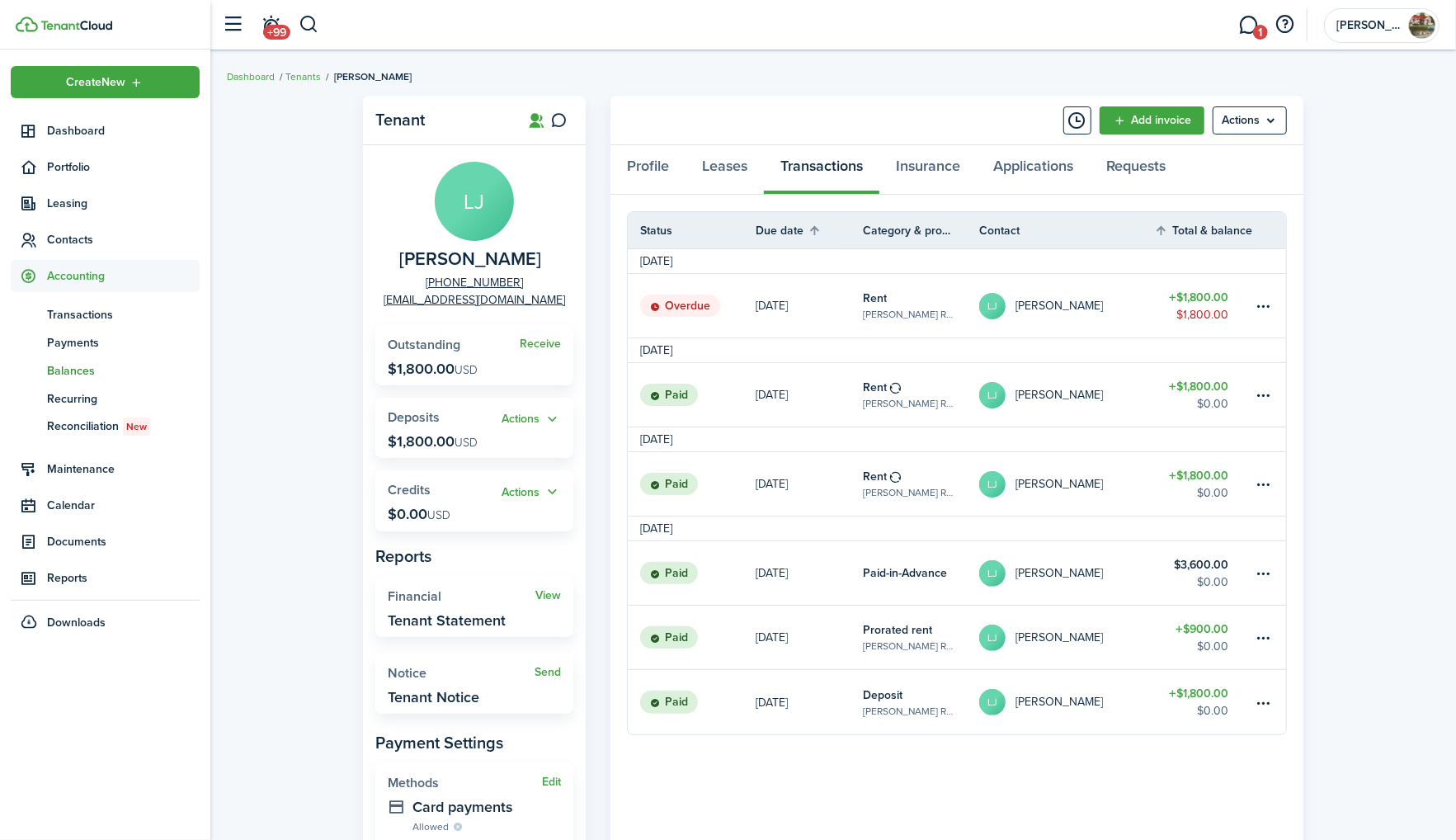 Image resolution: width=1456 pixels, height=840 pixels. Describe the element at coordinates (548, 596) in the screenshot. I see `a: View` at that location.